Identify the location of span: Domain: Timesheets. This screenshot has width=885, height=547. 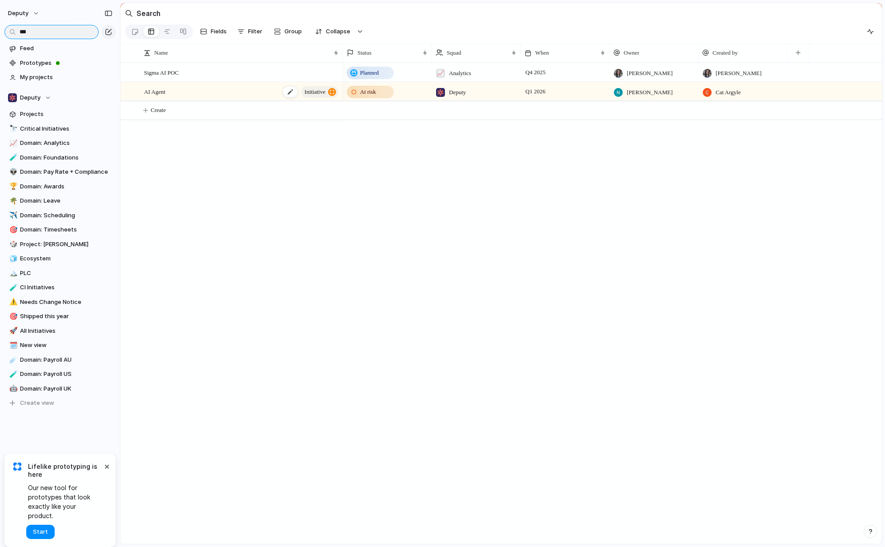
(66, 230).